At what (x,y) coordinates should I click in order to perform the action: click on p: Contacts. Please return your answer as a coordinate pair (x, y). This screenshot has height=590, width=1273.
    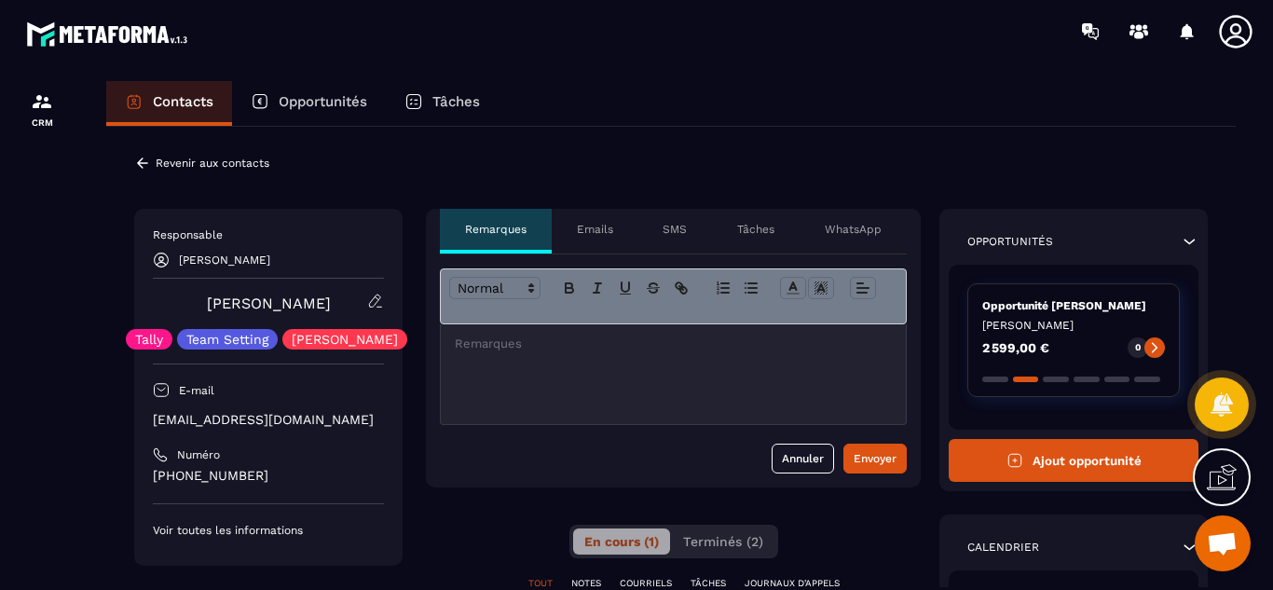
    Looking at the image, I should click on (183, 102).